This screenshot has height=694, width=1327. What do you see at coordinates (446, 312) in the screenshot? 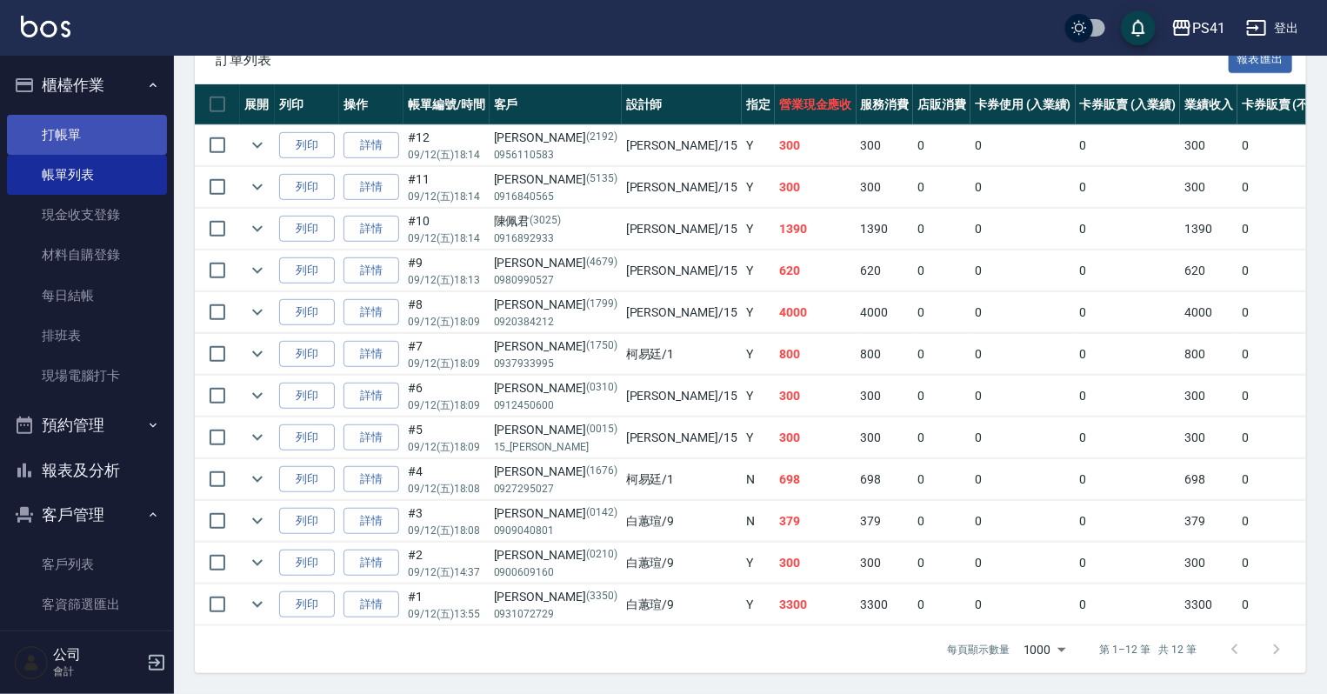
I see `td: #8` at bounding box center [446, 312].